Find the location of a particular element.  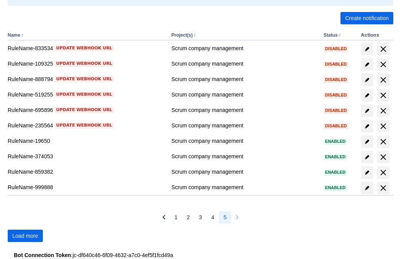

div: RuleName-374053 is located at coordinates (86, 156).